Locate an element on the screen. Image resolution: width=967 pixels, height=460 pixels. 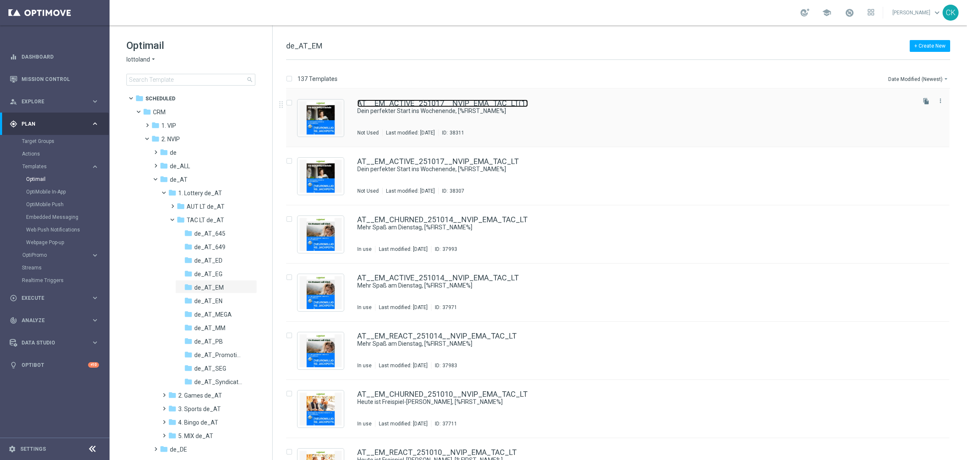
span: Execute is located at coordinates (56, 298).